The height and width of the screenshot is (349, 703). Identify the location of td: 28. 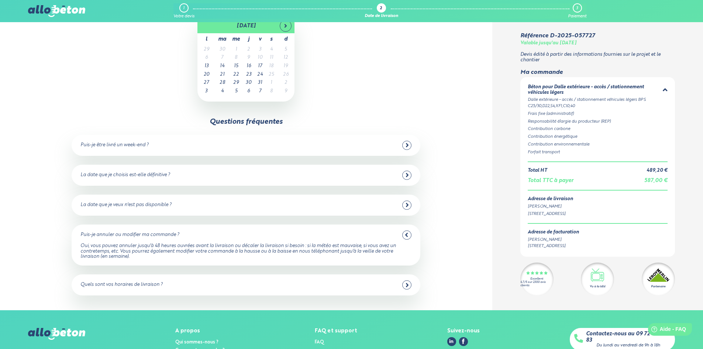
(222, 83).